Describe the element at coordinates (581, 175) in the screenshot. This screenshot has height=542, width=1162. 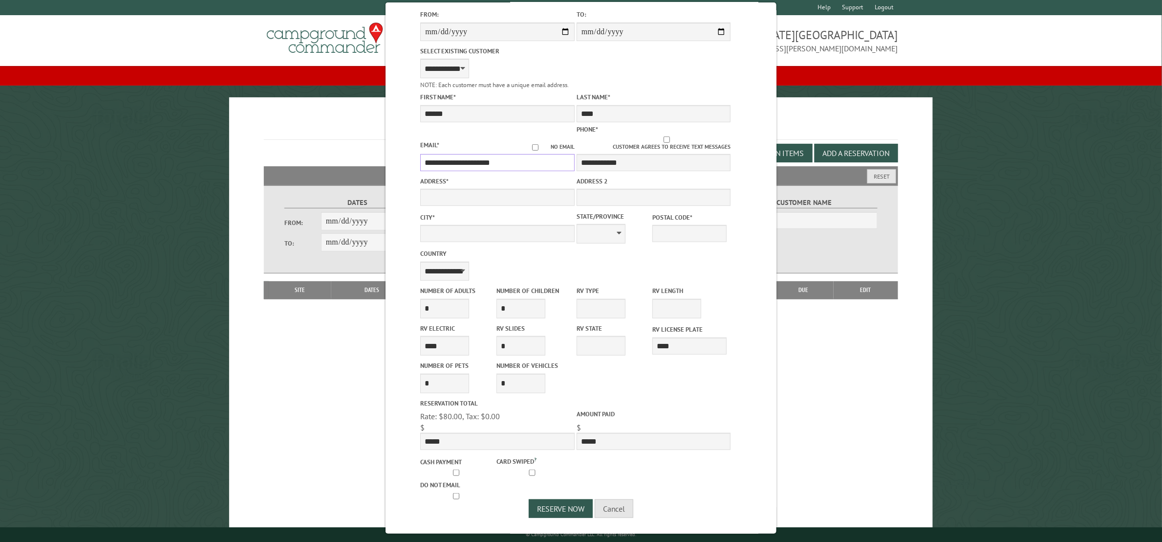
I see `h2: Filters` at that location.